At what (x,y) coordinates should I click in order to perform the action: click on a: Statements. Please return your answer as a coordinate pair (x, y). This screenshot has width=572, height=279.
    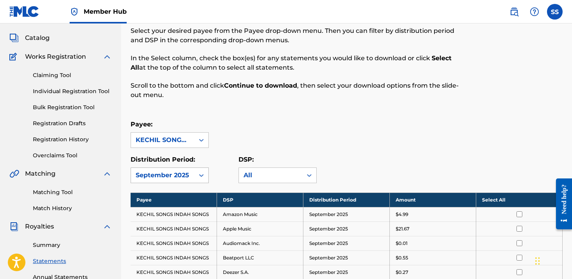
    Looking at the image, I should click on (72, 261).